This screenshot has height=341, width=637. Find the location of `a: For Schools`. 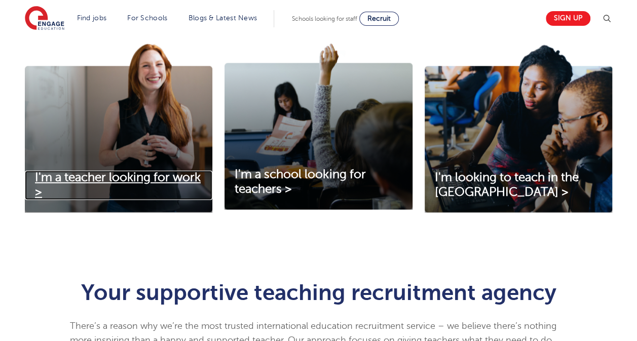

a: For Schools is located at coordinates (147, 18).